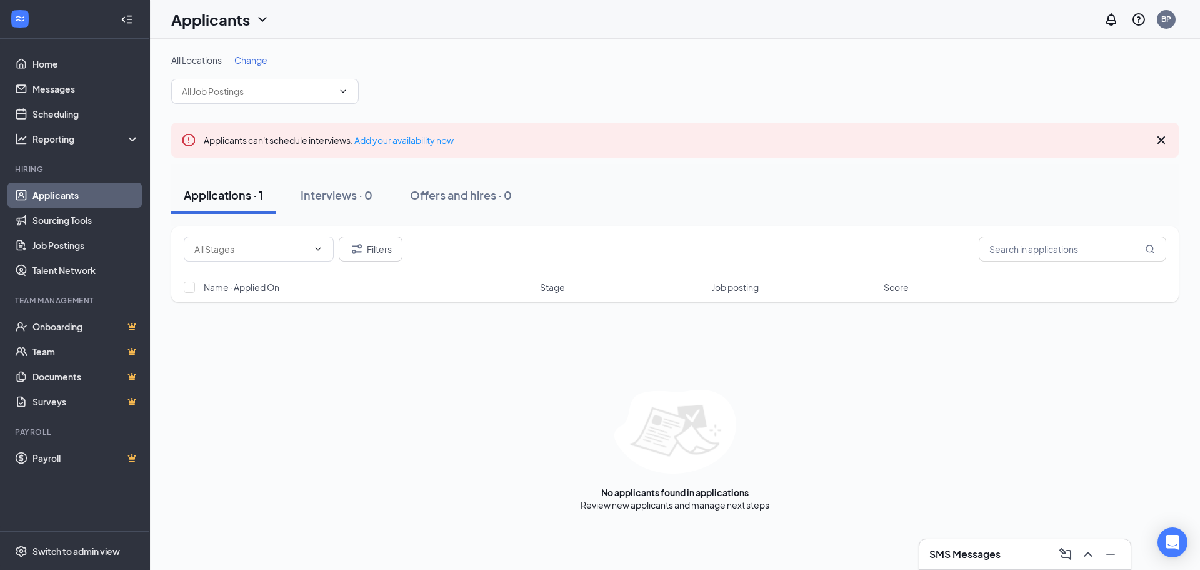  I want to click on a: SurveysCrown, so click(86, 401).